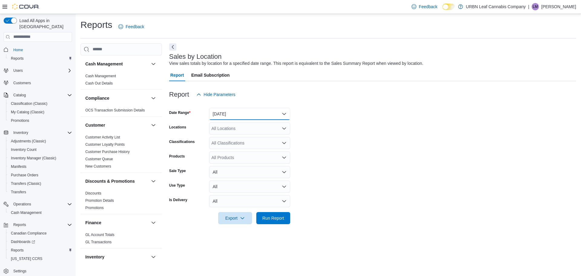 The image size is (581, 276). I want to click on span: Washington CCRS, so click(40, 258).